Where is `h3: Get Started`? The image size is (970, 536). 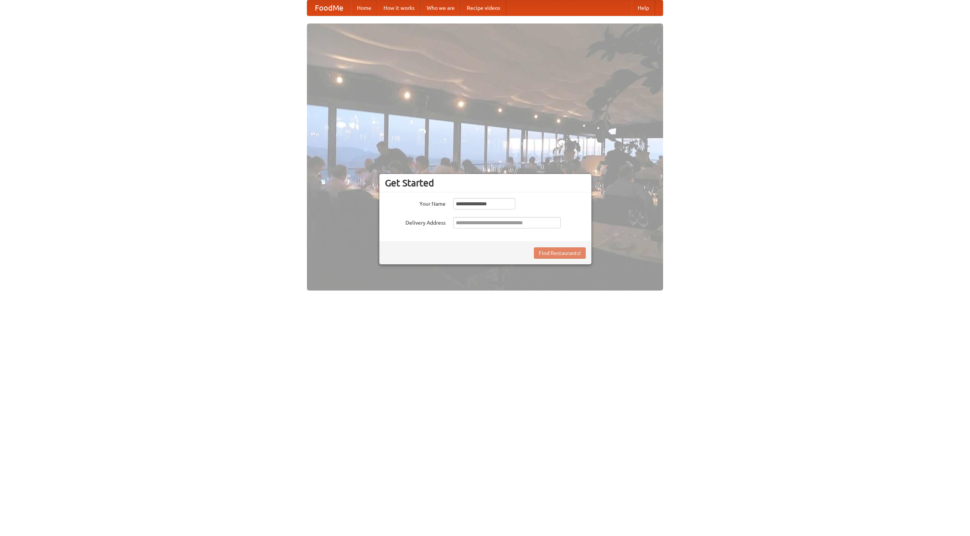 h3: Get Started is located at coordinates (485, 183).